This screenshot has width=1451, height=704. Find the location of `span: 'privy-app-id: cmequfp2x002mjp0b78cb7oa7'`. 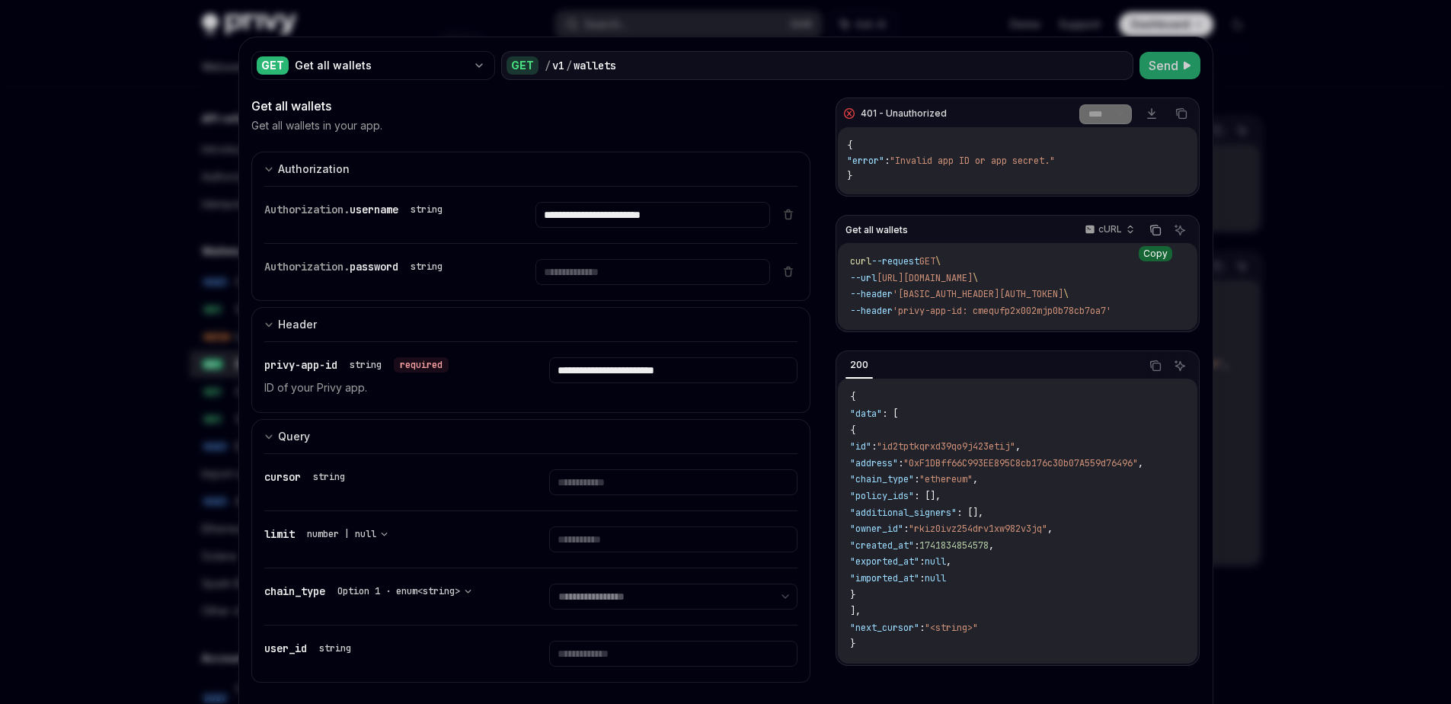

span: 'privy-app-id: cmequfp2x002mjp0b78cb7oa7' is located at coordinates (1001, 311).